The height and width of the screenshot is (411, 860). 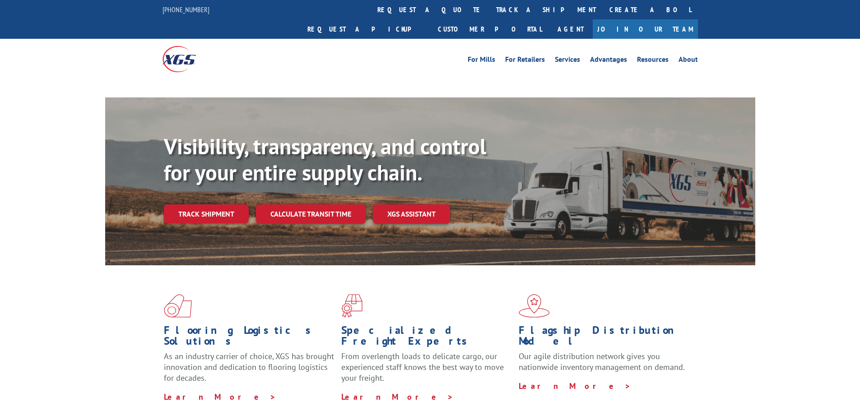 What do you see at coordinates (366, 29) in the screenshot?
I see `a: Request a pickup` at bounding box center [366, 29].